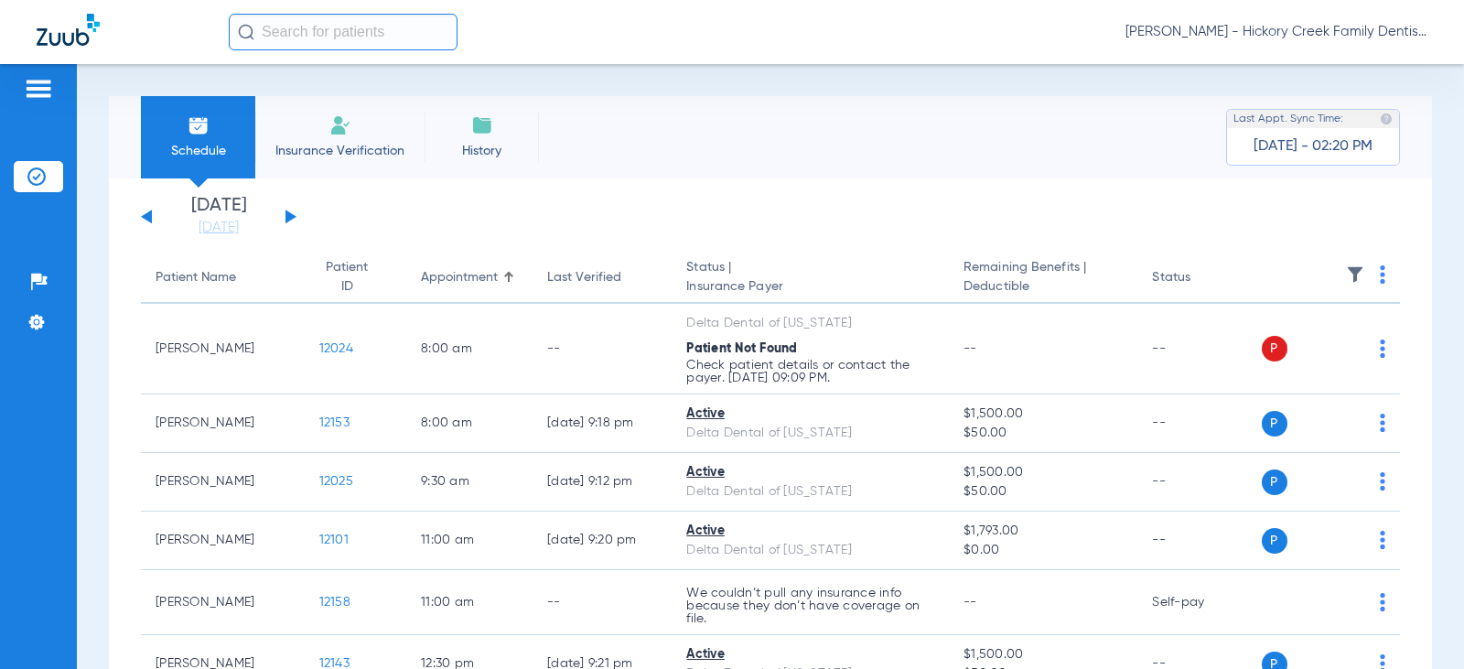  What do you see at coordinates (334, 540) in the screenshot?
I see `span: 12101` at bounding box center [334, 540].